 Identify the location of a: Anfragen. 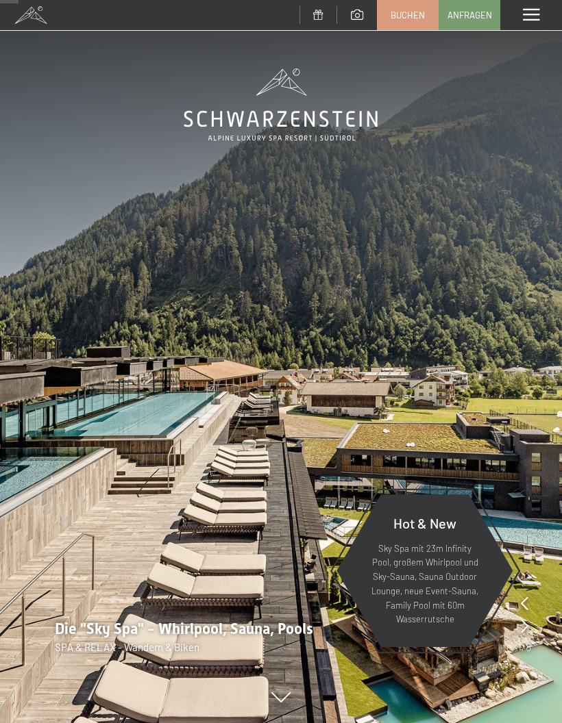
(469, 15).